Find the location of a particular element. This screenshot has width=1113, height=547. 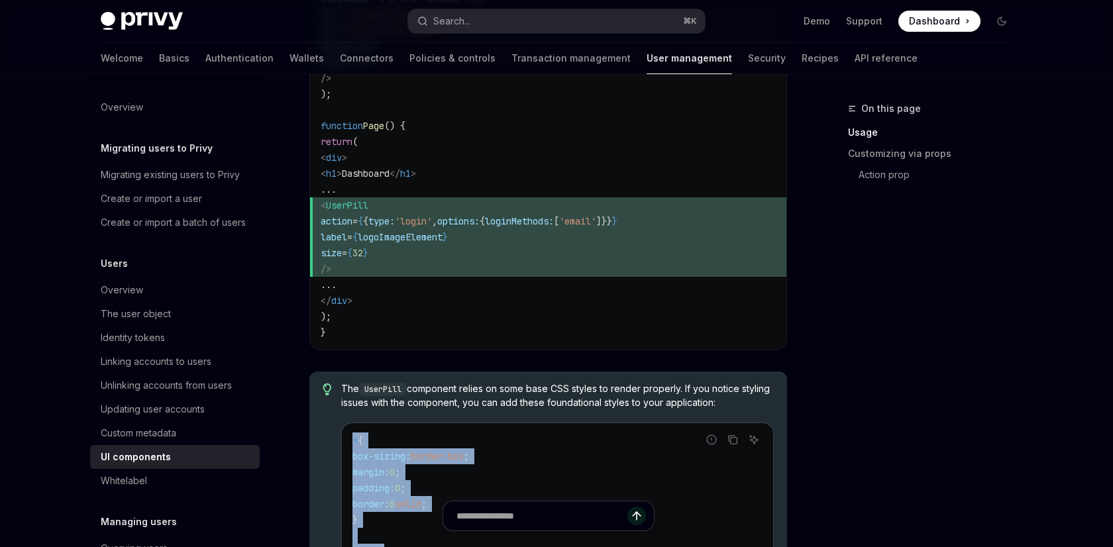

a: Connectors is located at coordinates (366, 58).